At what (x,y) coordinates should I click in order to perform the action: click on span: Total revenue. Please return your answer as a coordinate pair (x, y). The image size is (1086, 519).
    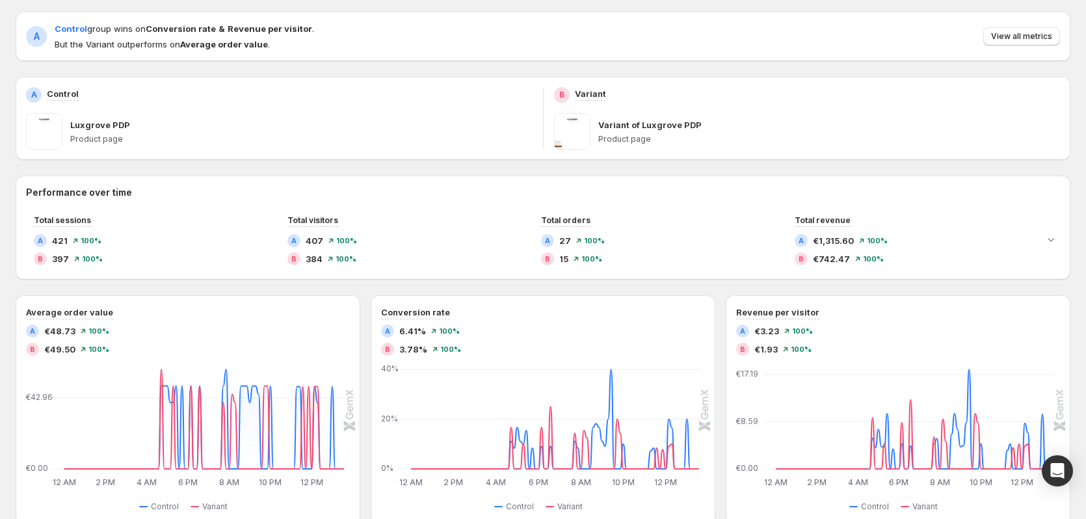
    Looking at the image, I should click on (822, 220).